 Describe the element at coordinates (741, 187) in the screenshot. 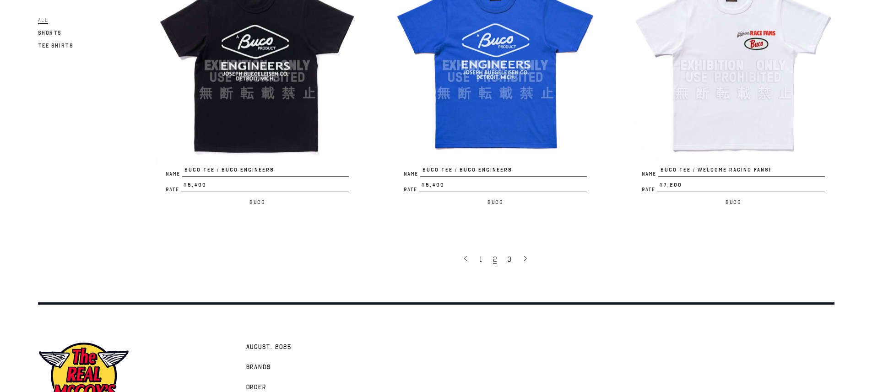

I see `span: ¥7,200` at that location.